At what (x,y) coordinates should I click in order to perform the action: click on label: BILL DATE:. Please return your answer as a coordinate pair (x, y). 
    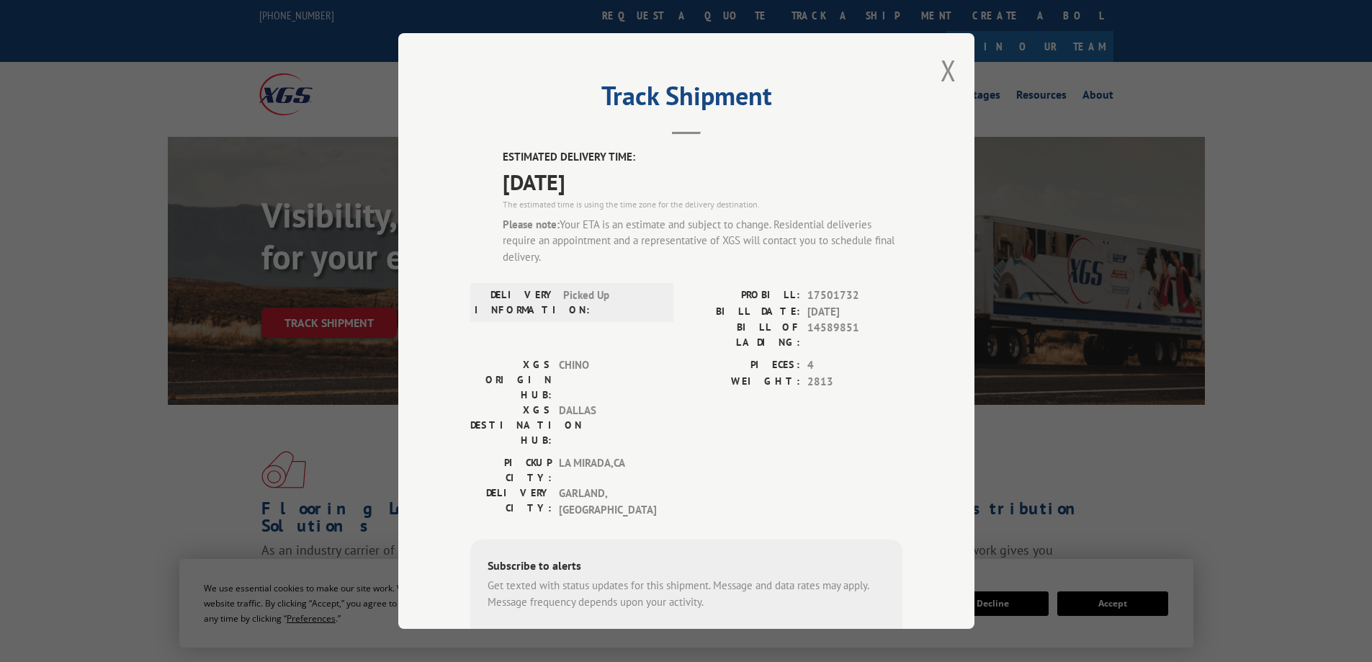
    Looking at the image, I should click on (743, 312).